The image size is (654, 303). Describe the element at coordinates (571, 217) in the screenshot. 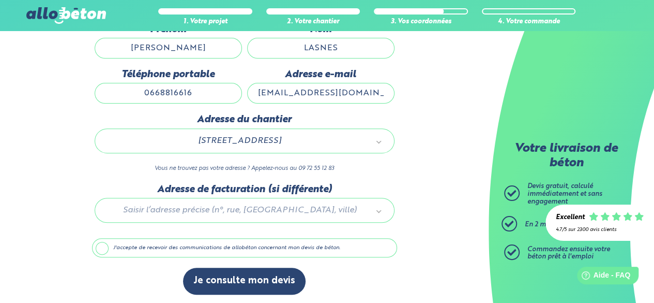

I see `div: Excellent` at that location.